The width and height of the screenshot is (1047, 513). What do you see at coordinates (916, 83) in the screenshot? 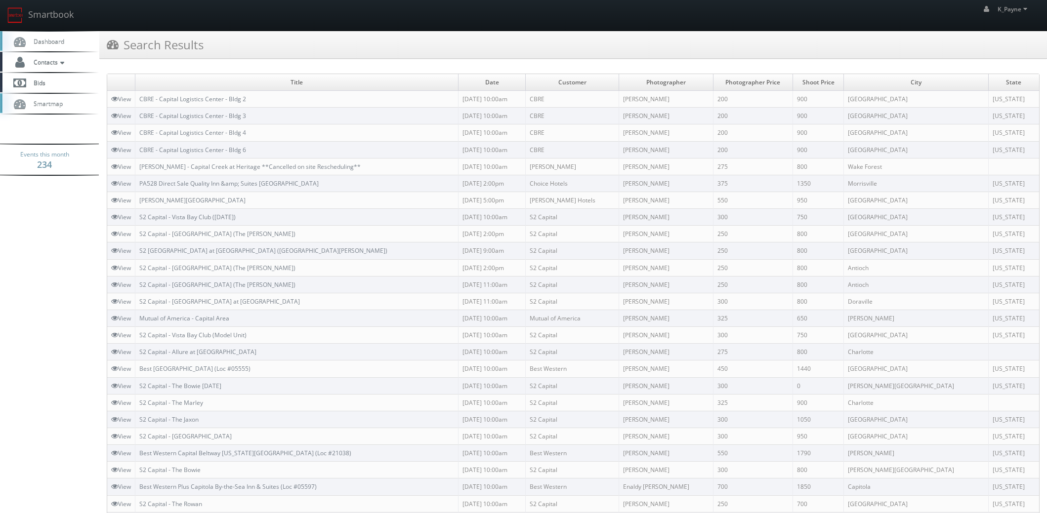
I see `td: City` at bounding box center [916, 83].